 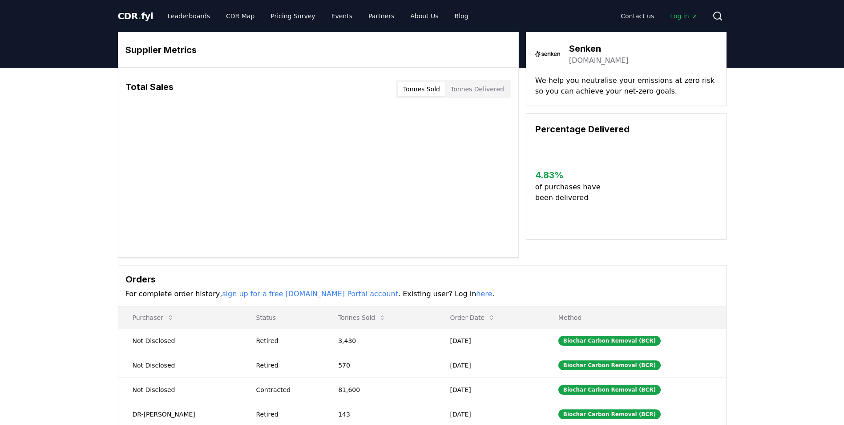 I want to click on h3: Total Sales, so click(x=150, y=89).